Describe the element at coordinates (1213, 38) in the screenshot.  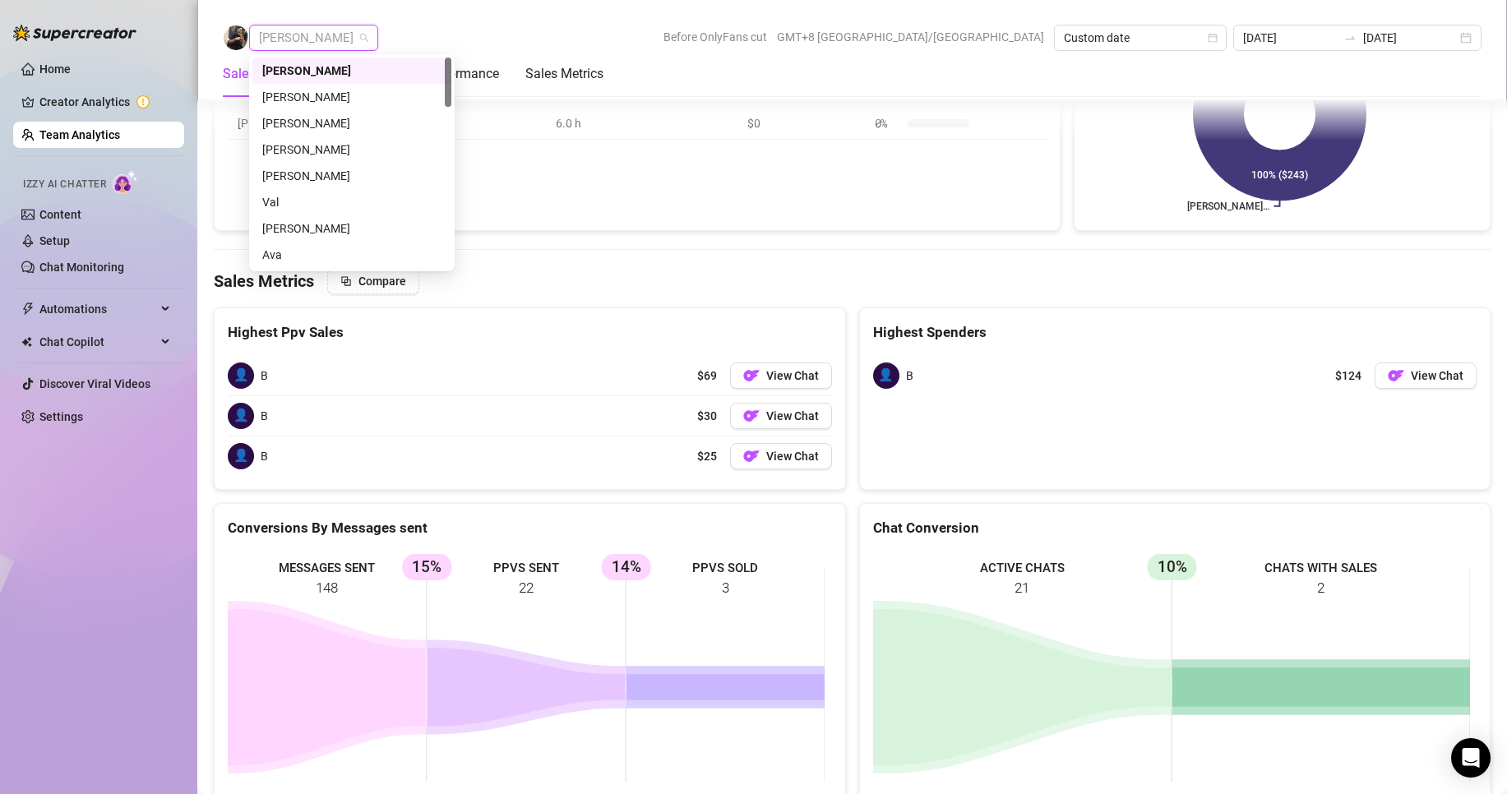
I see `span: calendar` at that location.